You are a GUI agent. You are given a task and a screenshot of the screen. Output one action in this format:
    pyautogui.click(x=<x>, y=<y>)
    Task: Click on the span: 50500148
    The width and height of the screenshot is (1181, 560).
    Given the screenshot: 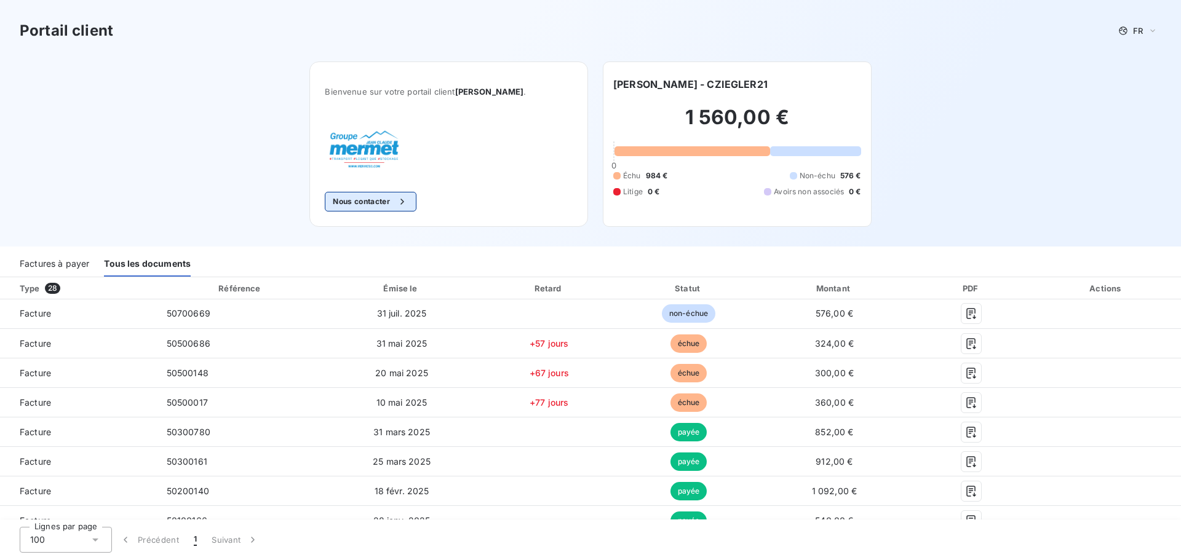 What is the action you would take?
    pyautogui.click(x=188, y=373)
    